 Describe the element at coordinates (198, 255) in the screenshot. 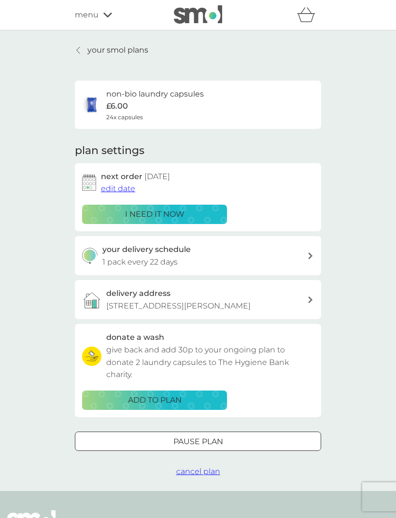

I see `button: your delivery schedule1 pack every 22 days` at that location.